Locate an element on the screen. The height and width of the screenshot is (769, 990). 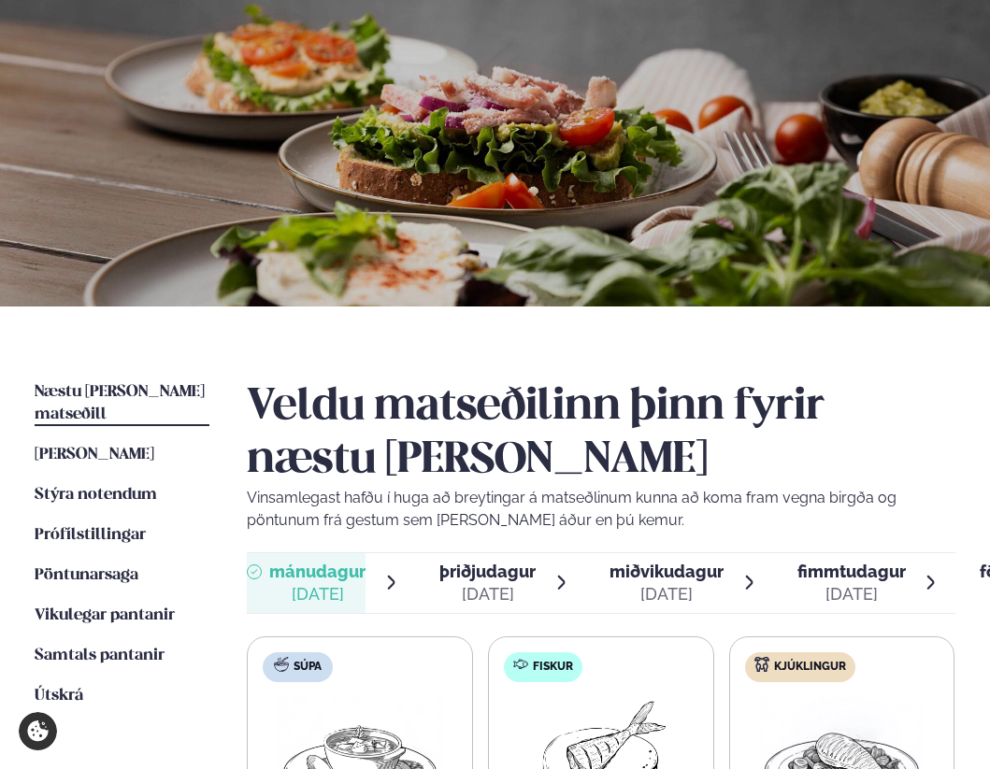
span: Útskrá is located at coordinates (59, 695).